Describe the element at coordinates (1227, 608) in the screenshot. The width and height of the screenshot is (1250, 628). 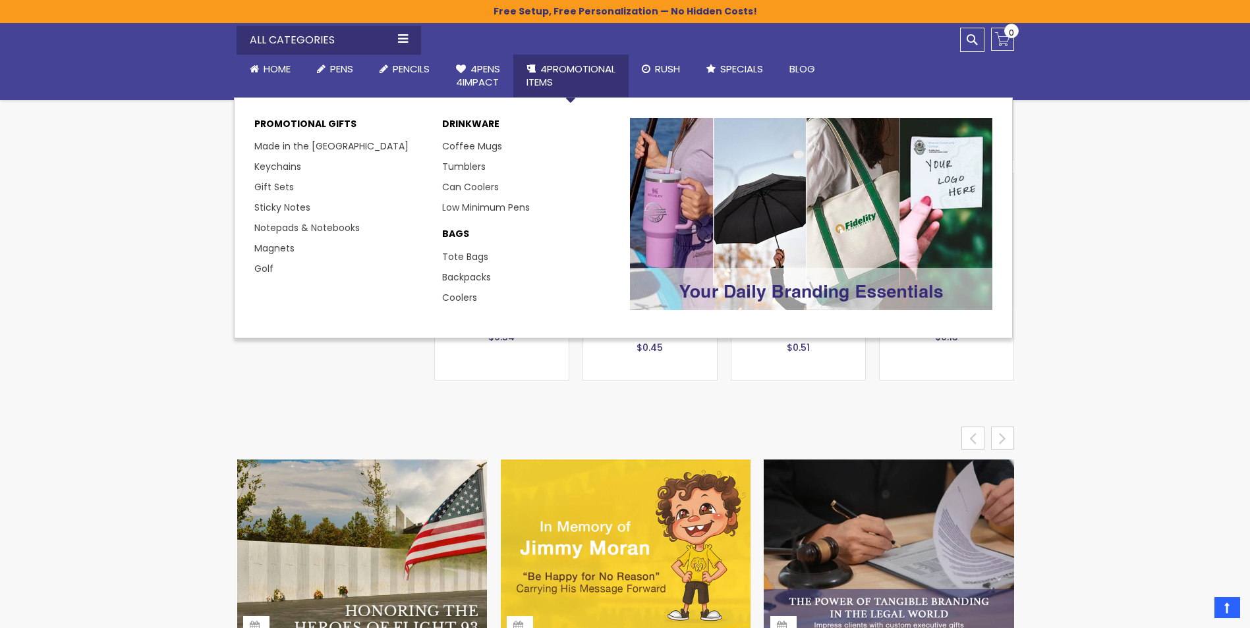
I see `a: Top` at that location.